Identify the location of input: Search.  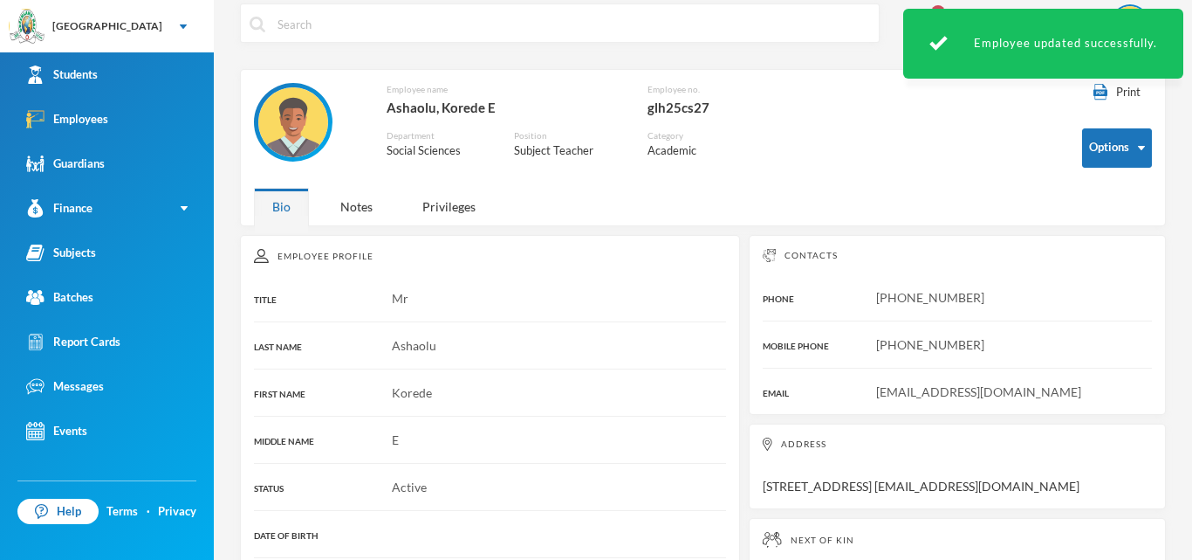
(573, 24).